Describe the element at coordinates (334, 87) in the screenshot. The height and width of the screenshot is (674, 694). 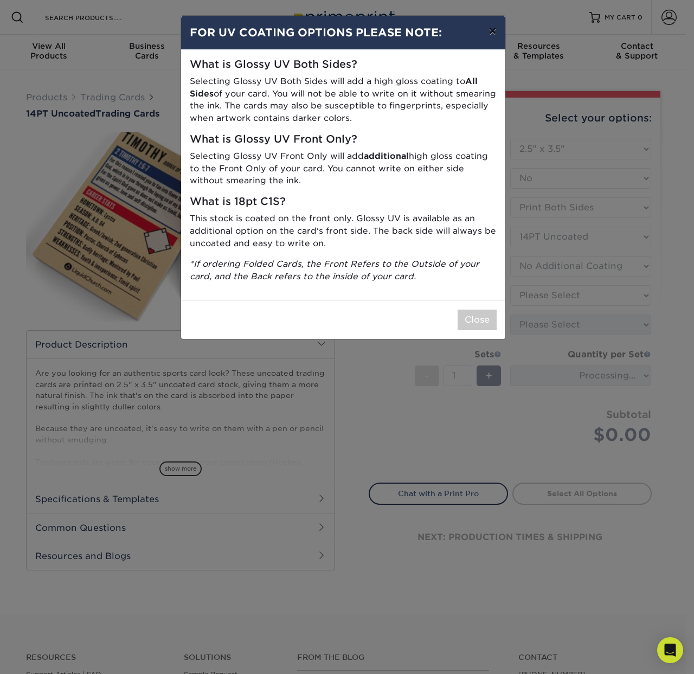
I see `strong: All Sides` at that location.